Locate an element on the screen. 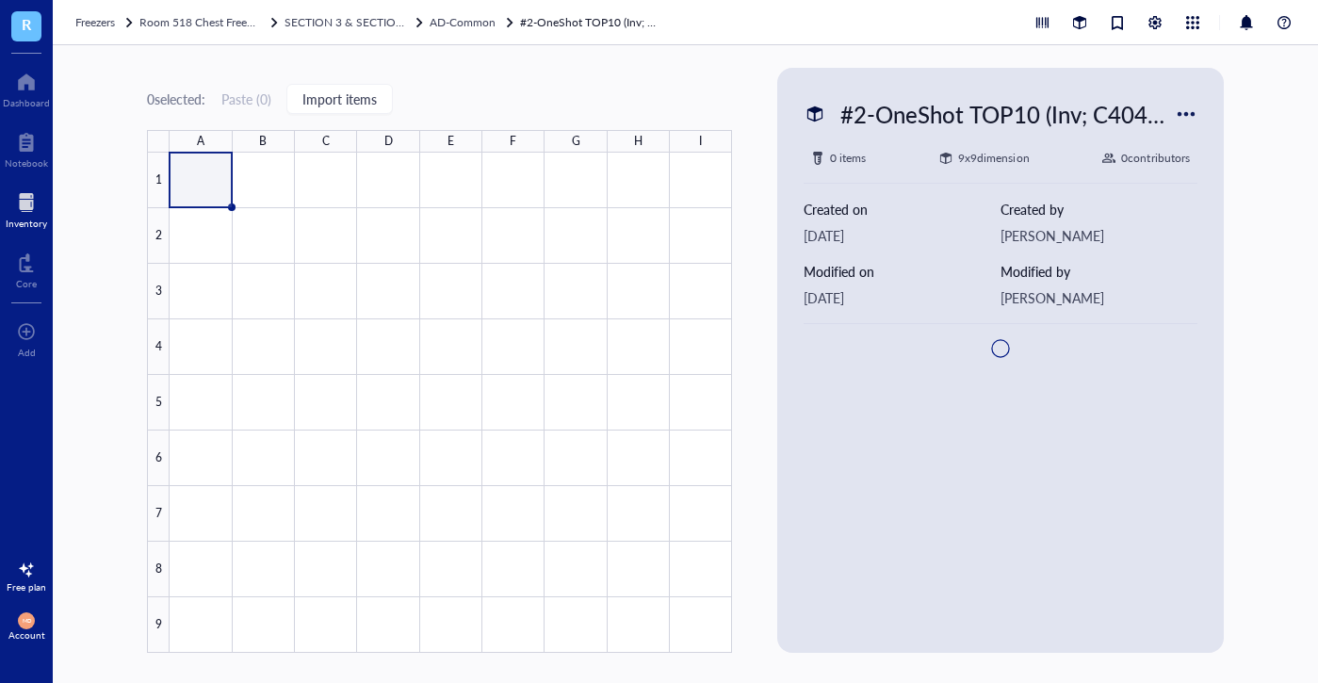  div: 7 is located at coordinates (158, 514).